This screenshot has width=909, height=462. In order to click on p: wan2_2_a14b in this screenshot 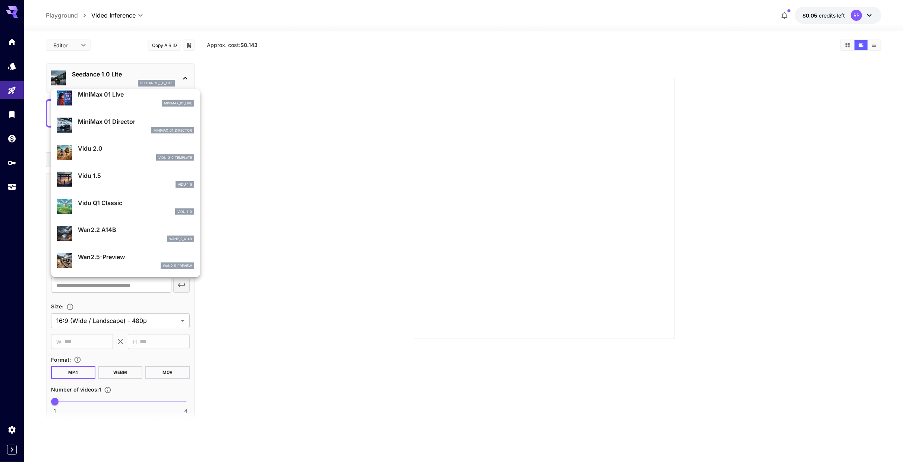, I will do `click(180, 239)`.